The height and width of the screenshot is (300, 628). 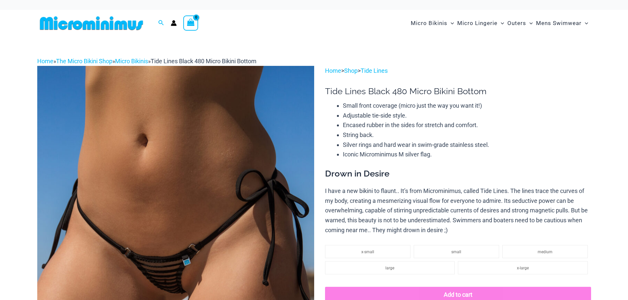 I want to click on li: String back., so click(x=467, y=135).